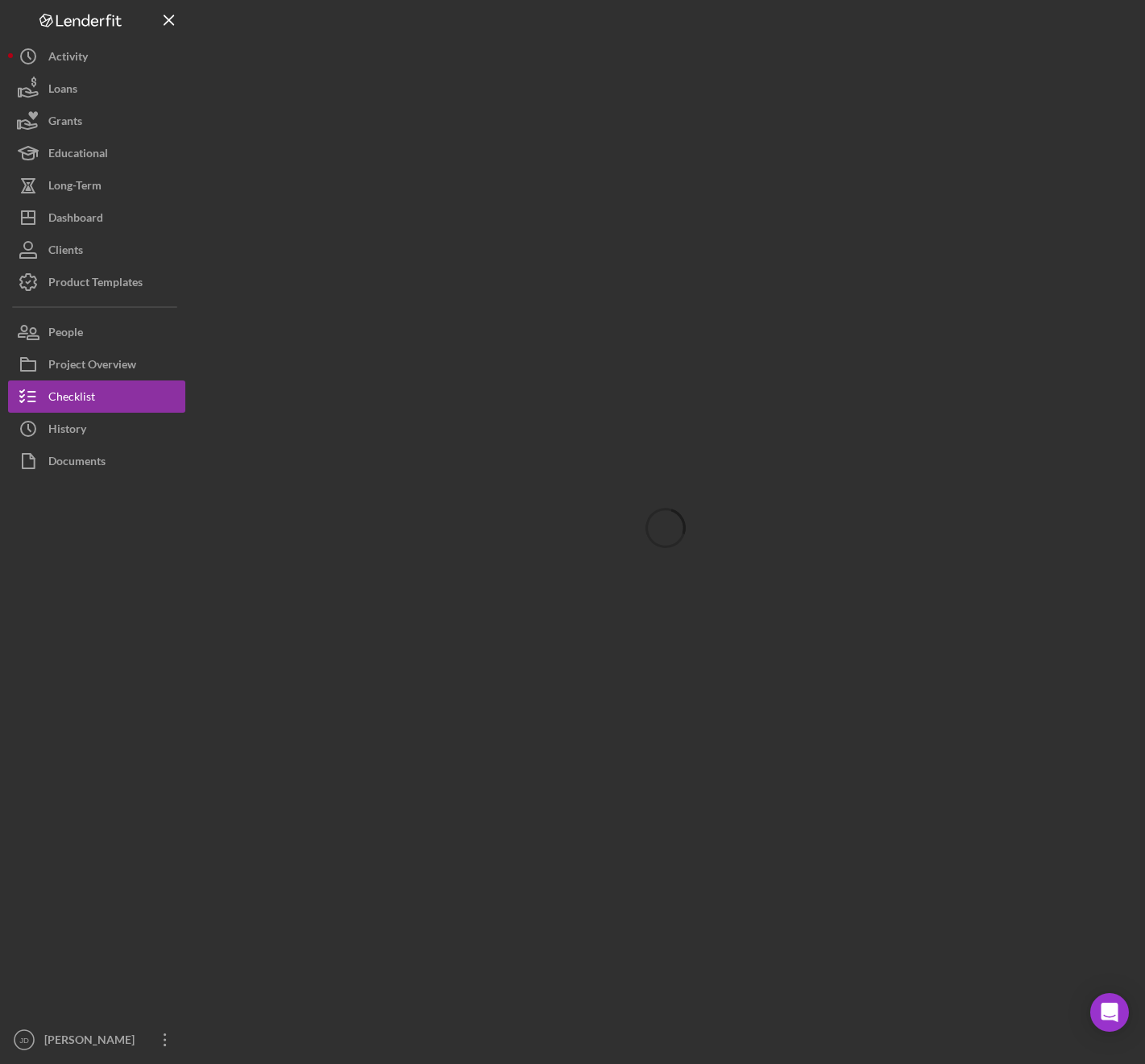 This screenshot has width=1145, height=1064. What do you see at coordinates (97, 218) in the screenshot?
I see `a: Dashboard` at bounding box center [97, 218].